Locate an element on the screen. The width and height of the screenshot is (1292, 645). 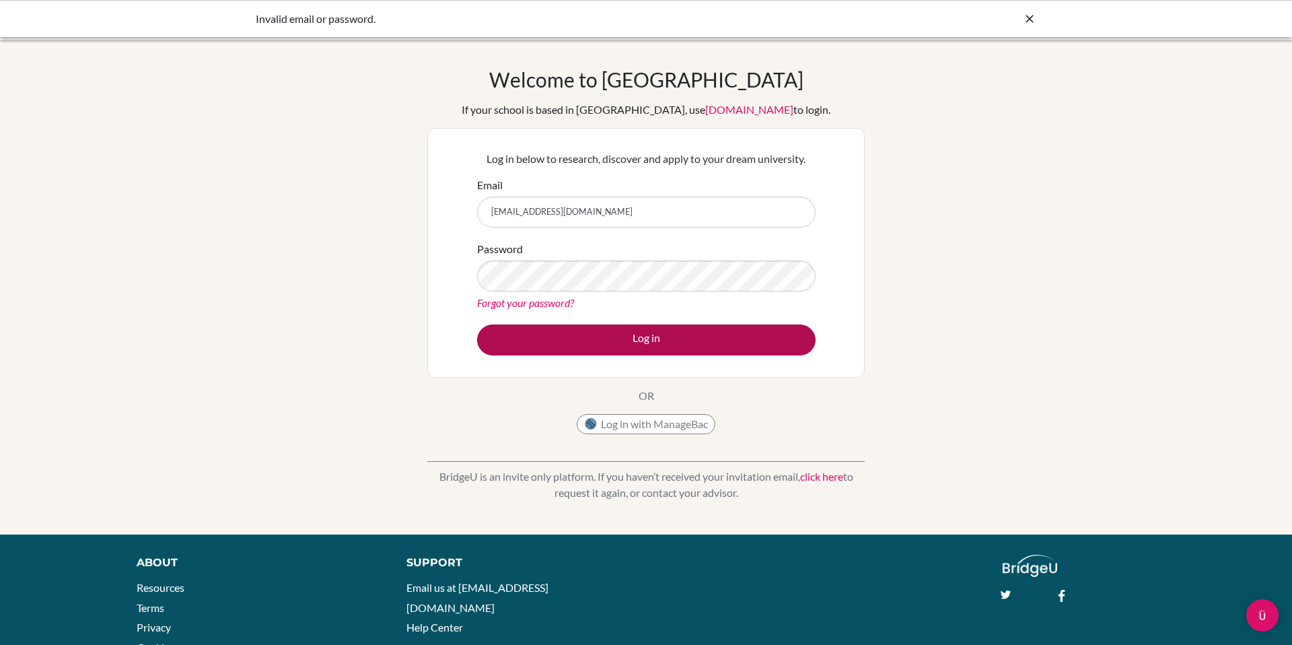
div: Open Intercom Messenger is located at coordinates (1262, 615).